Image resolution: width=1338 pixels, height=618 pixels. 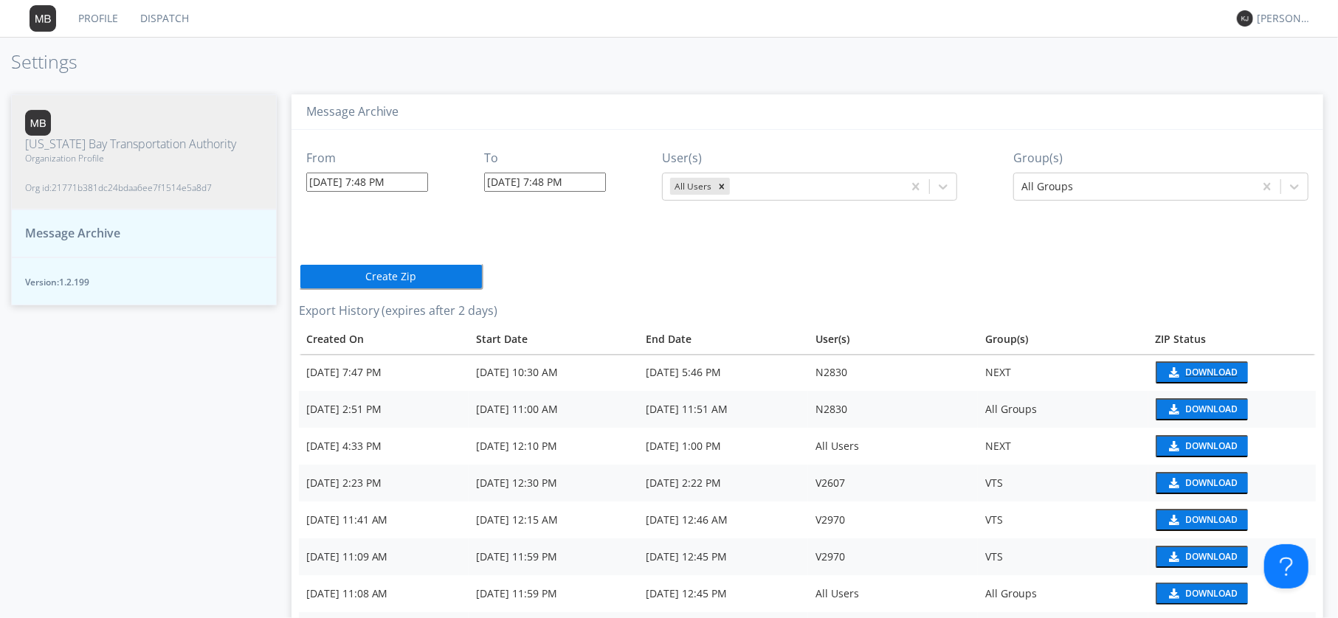 What do you see at coordinates (144, 233) in the screenshot?
I see `button: Message Archive` at bounding box center [144, 233].